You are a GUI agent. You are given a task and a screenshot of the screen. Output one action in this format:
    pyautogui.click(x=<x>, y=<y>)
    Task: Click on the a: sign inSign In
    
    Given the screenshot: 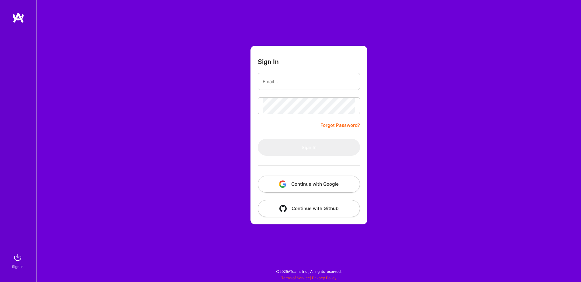 What is the action you would take?
    pyautogui.click(x=18, y=260)
    